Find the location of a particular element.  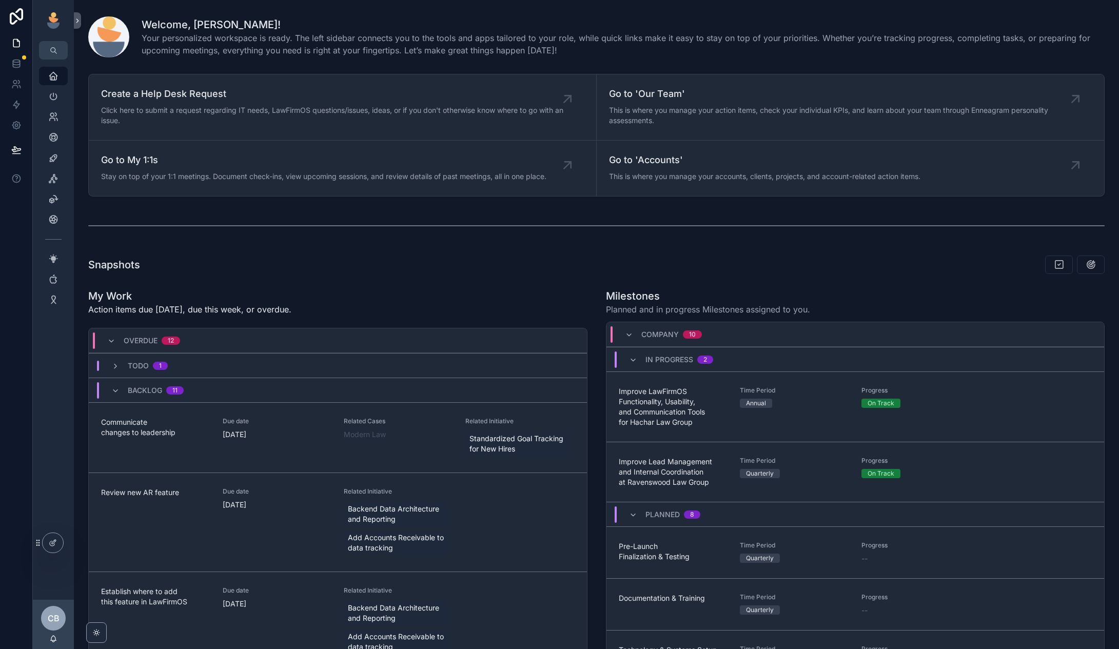

h1: Milestones is located at coordinates (708, 296).